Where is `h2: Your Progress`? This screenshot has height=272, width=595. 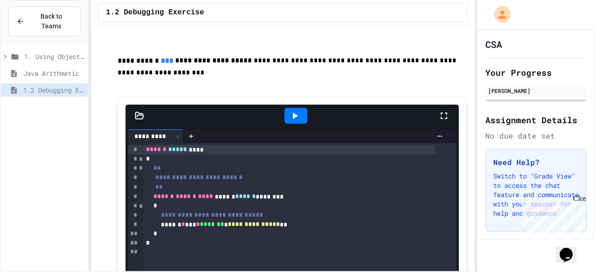 h2: Your Progress is located at coordinates (536, 73).